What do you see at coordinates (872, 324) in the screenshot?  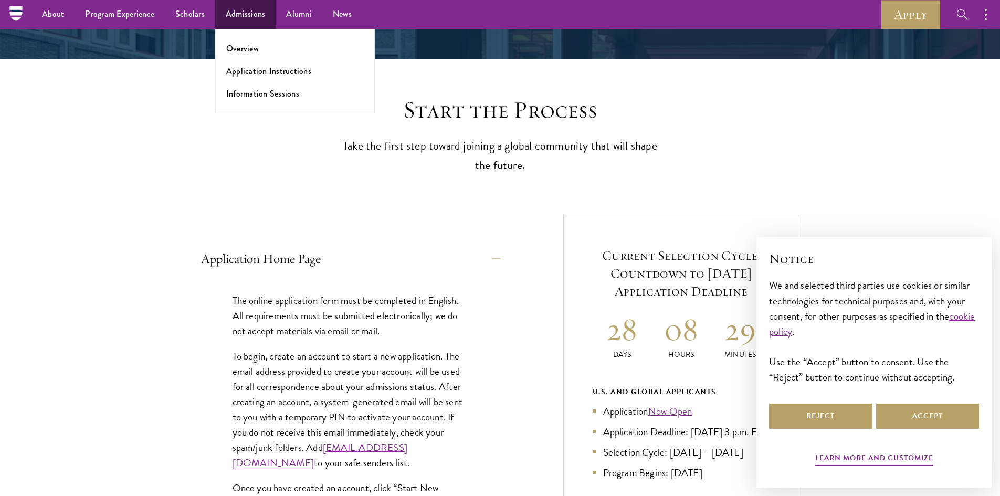 I see `a: cookie policy` at bounding box center [872, 324].